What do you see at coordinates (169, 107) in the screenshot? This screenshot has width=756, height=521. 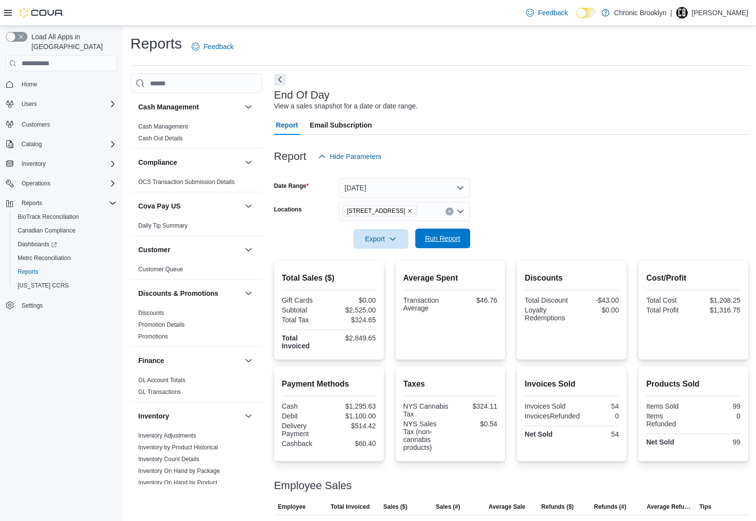 I see `h3: Cash Management` at bounding box center [169, 107].